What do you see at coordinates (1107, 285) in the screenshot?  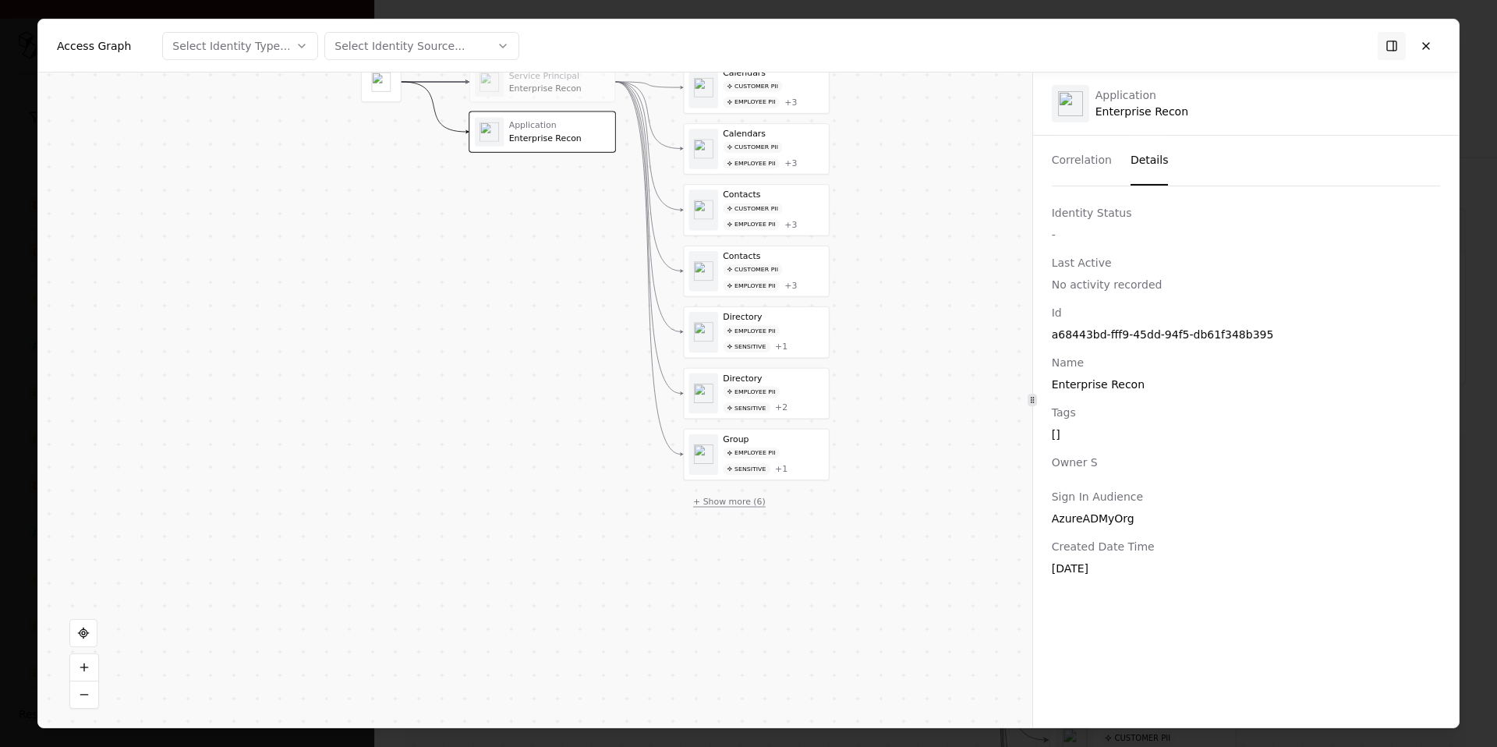 I see `span: No activity recorded` at bounding box center [1107, 285].